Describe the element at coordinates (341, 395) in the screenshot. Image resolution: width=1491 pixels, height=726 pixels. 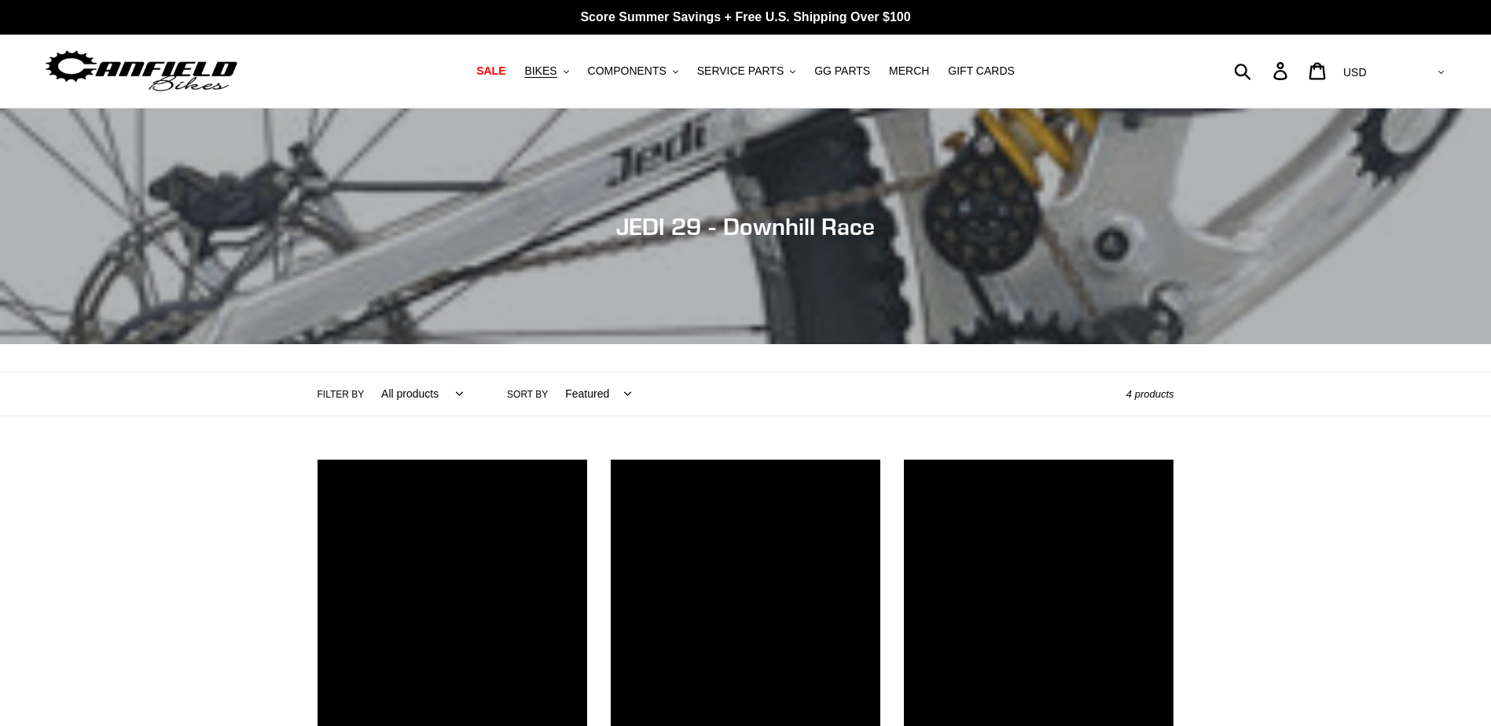
I see `label: Filter by` at that location.